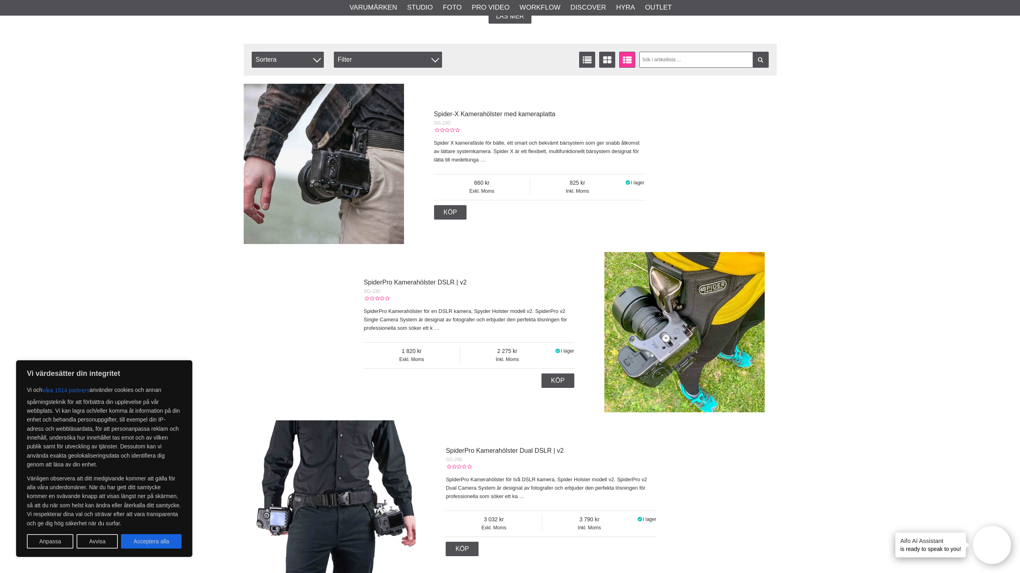  What do you see at coordinates (454, 460) in the screenshot?
I see `span: SG-240` at bounding box center [454, 460].